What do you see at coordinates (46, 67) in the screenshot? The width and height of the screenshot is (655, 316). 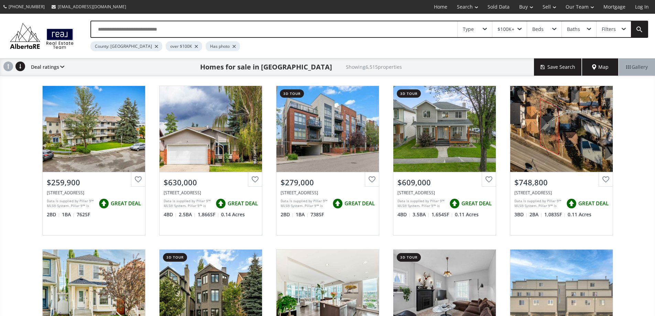 I see `div: Deal ratings` at bounding box center [46, 67].